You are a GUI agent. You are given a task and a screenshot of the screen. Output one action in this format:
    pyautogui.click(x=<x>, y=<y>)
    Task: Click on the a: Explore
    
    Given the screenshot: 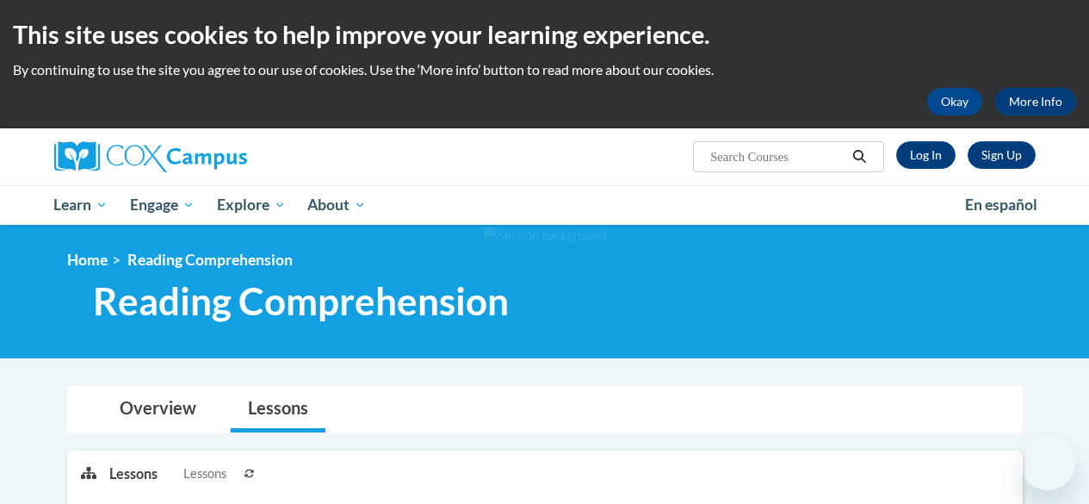 What is the action you would take?
    pyautogui.click(x=251, y=205)
    